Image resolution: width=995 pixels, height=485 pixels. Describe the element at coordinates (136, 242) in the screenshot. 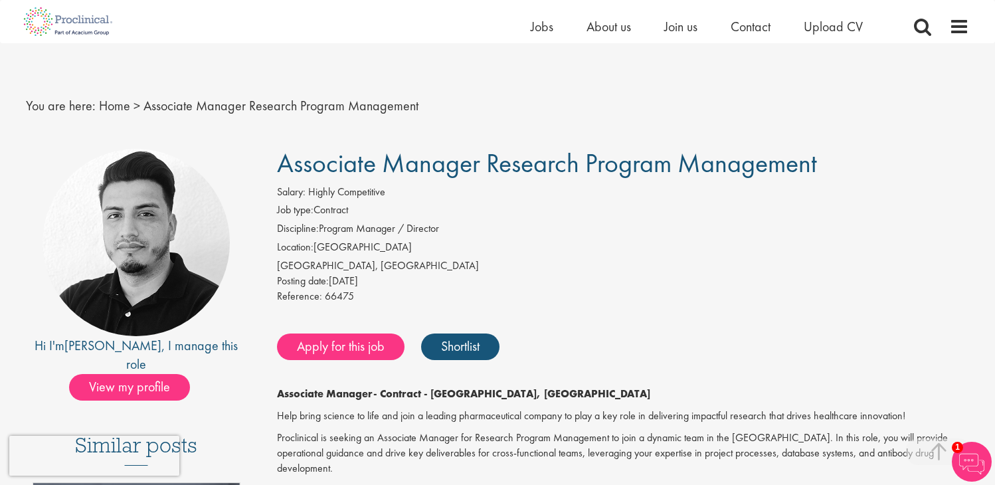

I see `img: imeage of recruiter Anderson Maldonado` at that location.